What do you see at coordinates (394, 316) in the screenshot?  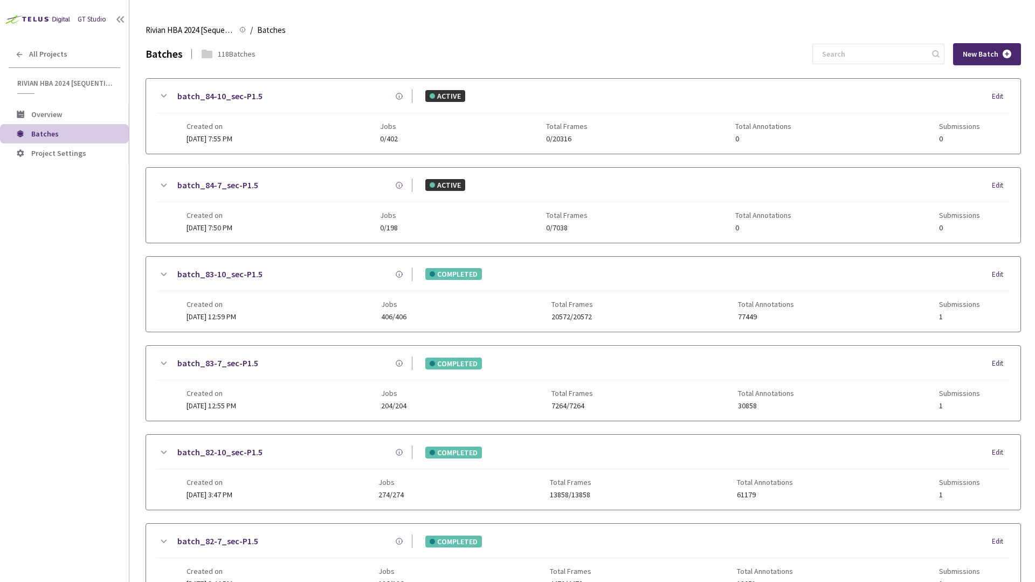 I see `span: 406/406` at bounding box center [394, 316].